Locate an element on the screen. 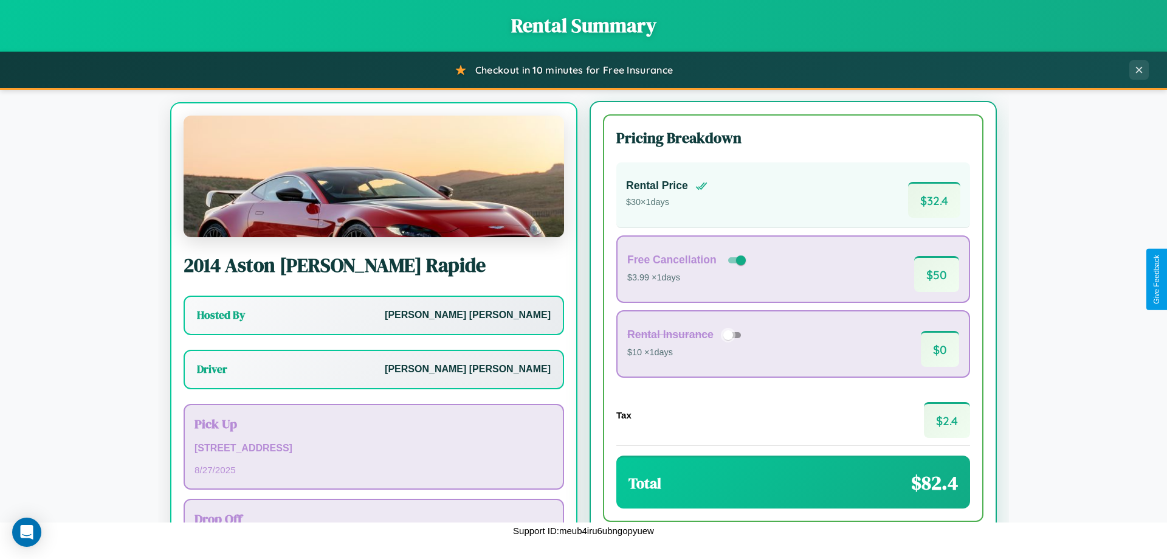 This screenshot has width=1167, height=559. span: $ 2.4 is located at coordinates (947, 420).